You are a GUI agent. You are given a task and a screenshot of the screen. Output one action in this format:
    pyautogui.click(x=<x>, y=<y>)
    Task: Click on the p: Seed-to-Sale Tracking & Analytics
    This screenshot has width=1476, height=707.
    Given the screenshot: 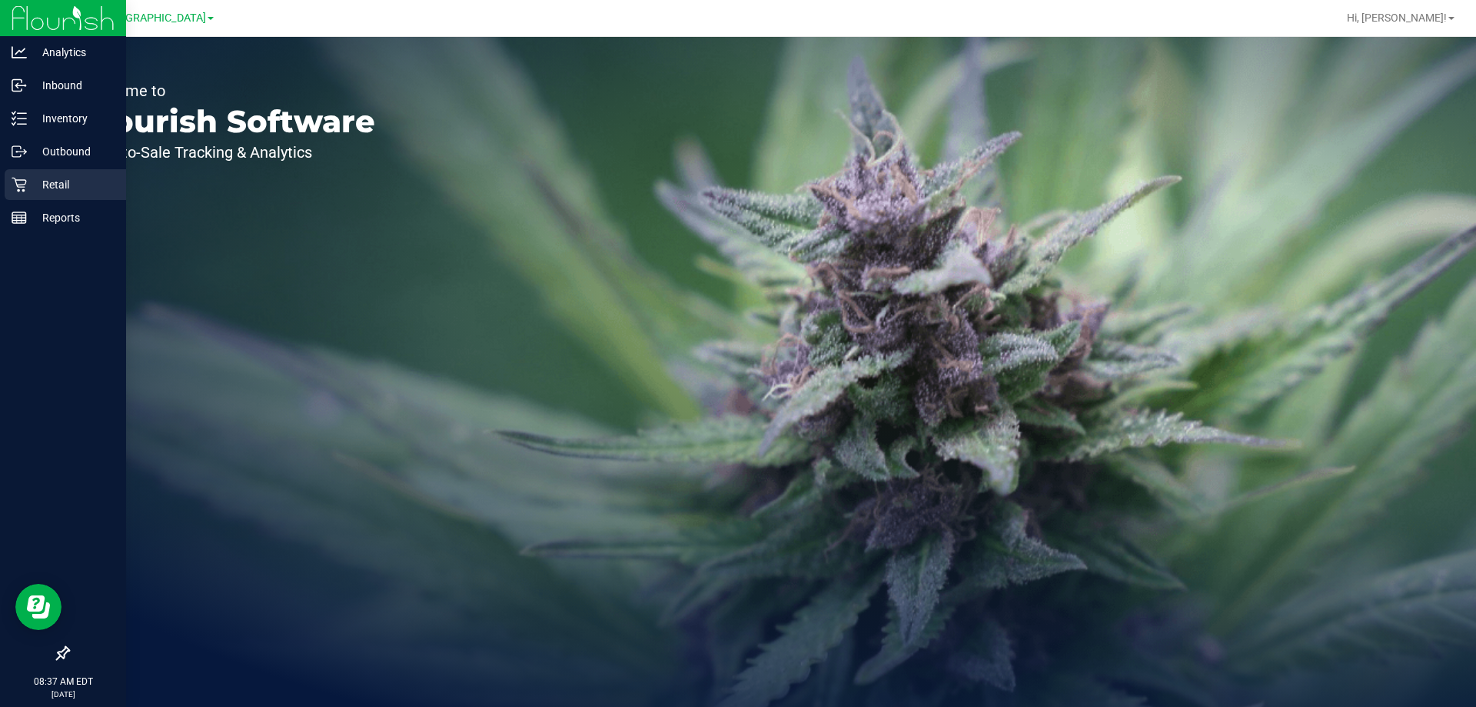 What is the action you would take?
    pyautogui.click(x=229, y=152)
    